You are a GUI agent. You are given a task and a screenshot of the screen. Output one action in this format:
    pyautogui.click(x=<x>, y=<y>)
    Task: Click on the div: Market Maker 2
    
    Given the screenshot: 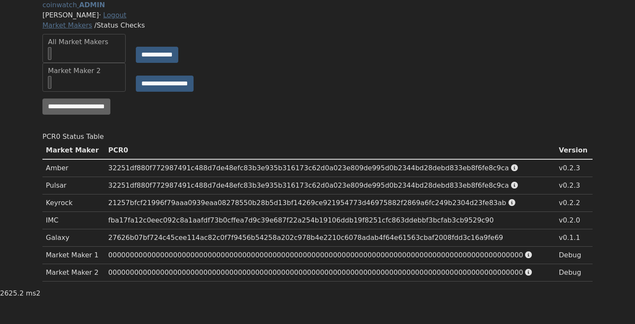 What is the action you would take?
    pyautogui.click(x=84, y=71)
    